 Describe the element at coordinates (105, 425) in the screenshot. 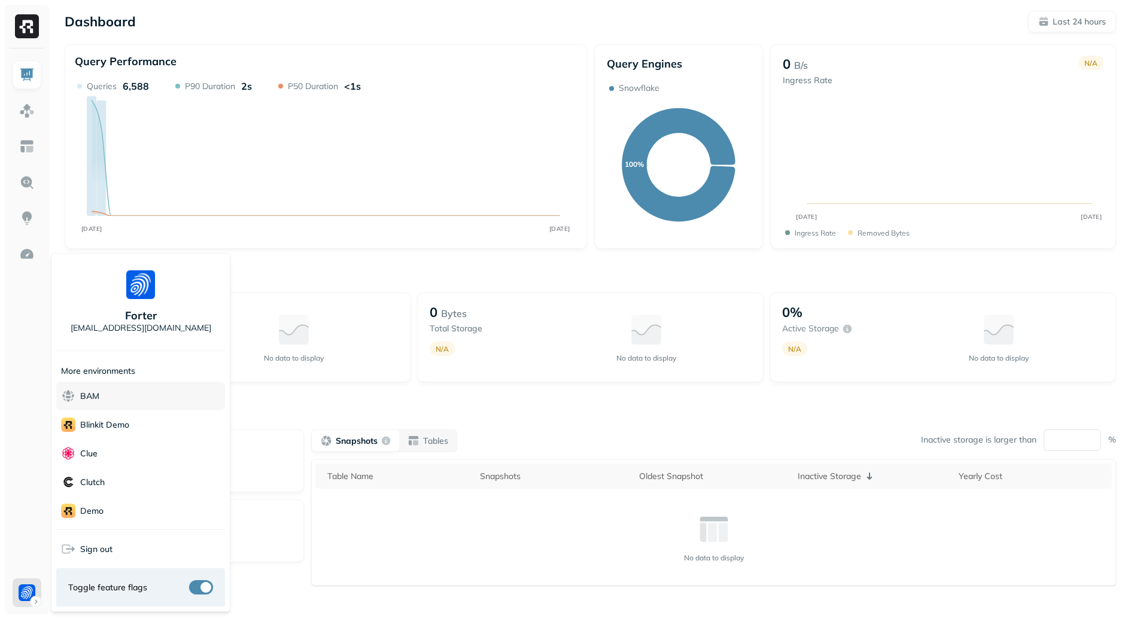

I see `p: Blinkit Demo` at that location.